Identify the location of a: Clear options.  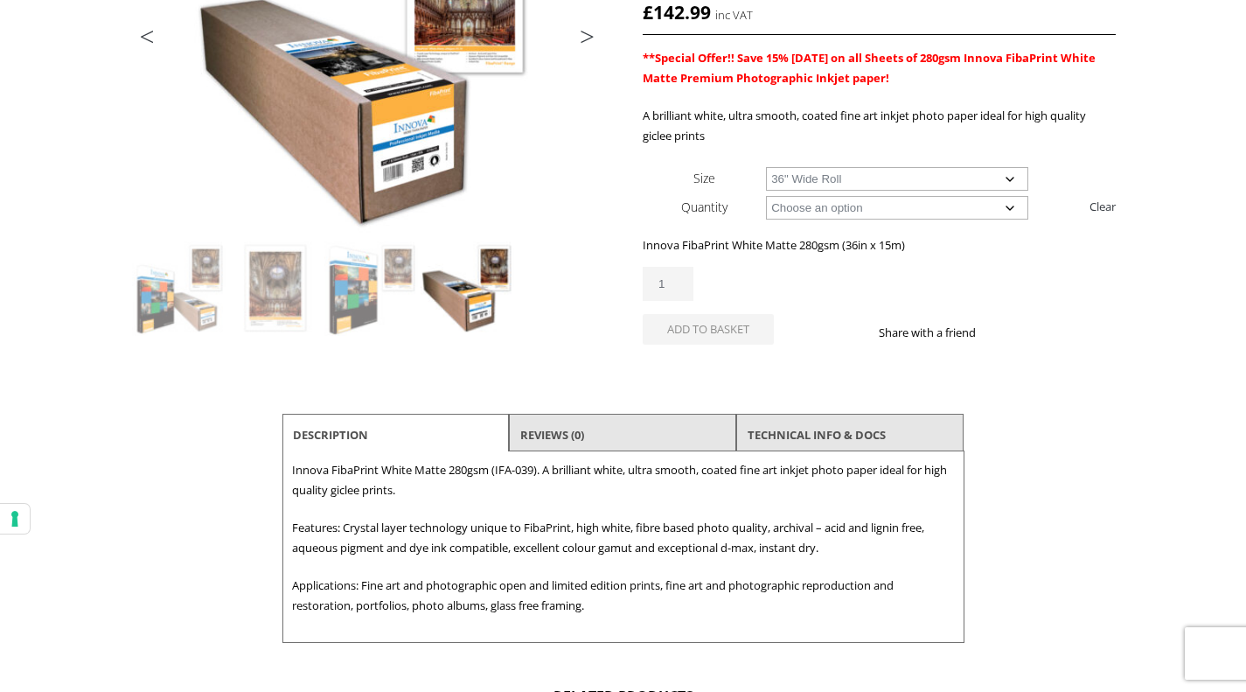
(1103, 206).